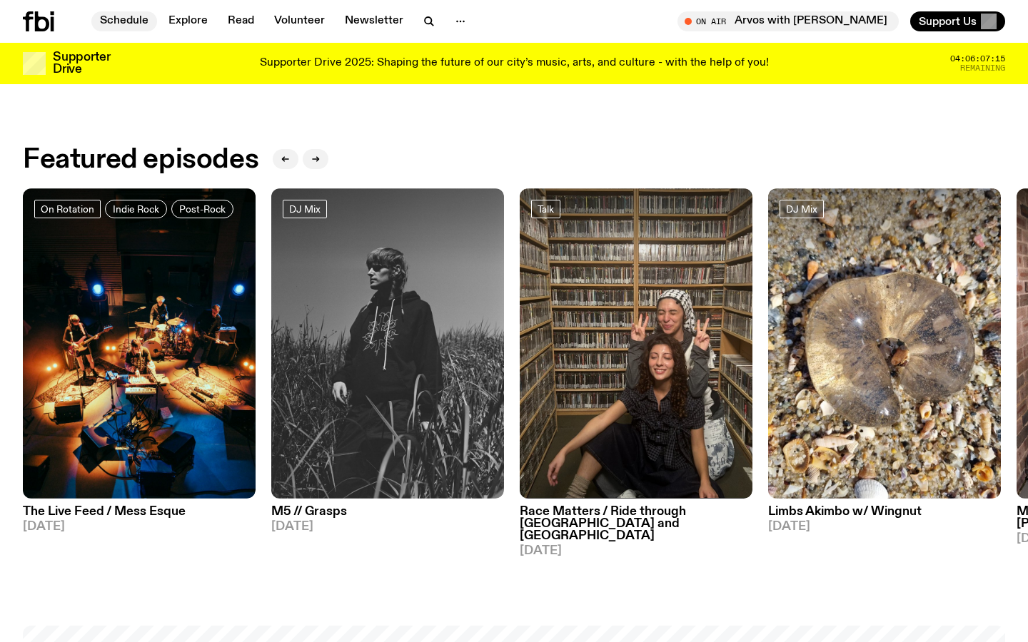 Image resolution: width=1028 pixels, height=642 pixels. What do you see at coordinates (139, 512) in the screenshot?
I see `h3: The Live Feed / Mess Esque` at bounding box center [139, 512].